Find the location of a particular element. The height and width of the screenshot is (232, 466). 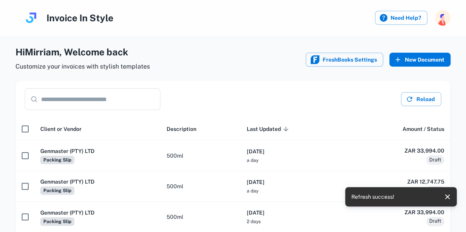

span: Client or Vendor is located at coordinates (61, 129).